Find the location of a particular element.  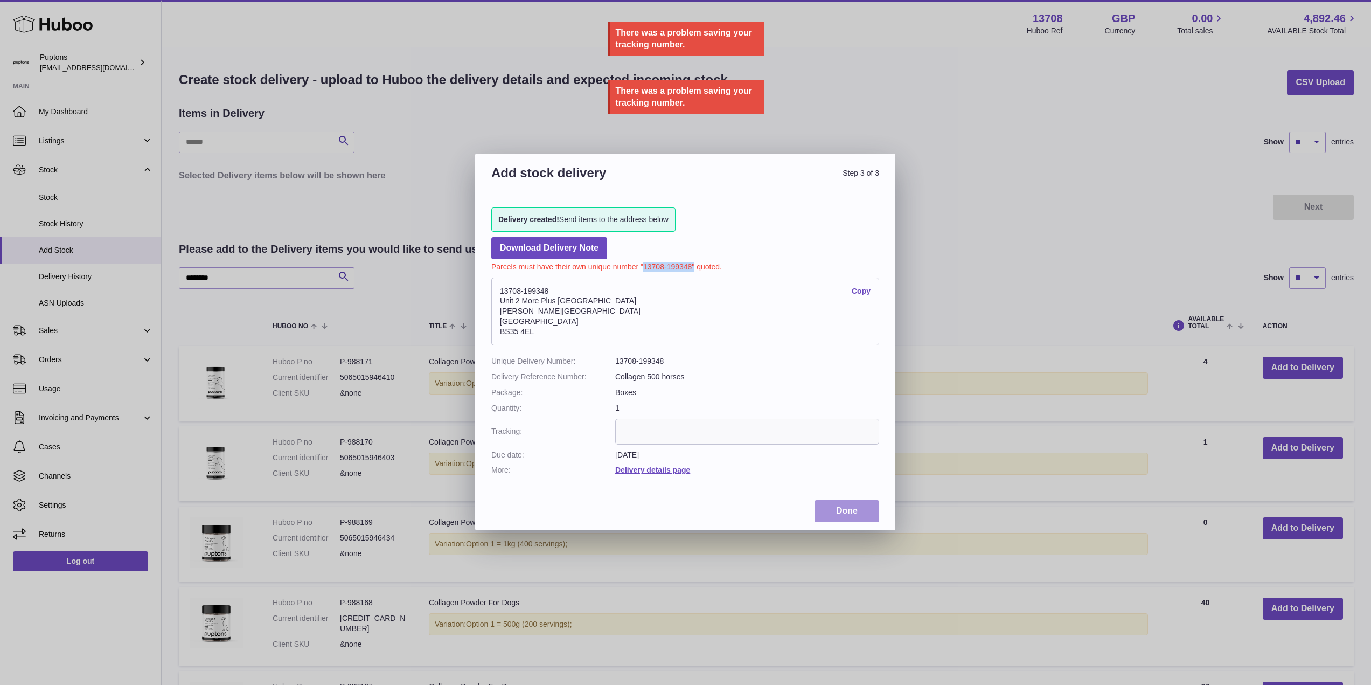

a: Done is located at coordinates (847, 511).